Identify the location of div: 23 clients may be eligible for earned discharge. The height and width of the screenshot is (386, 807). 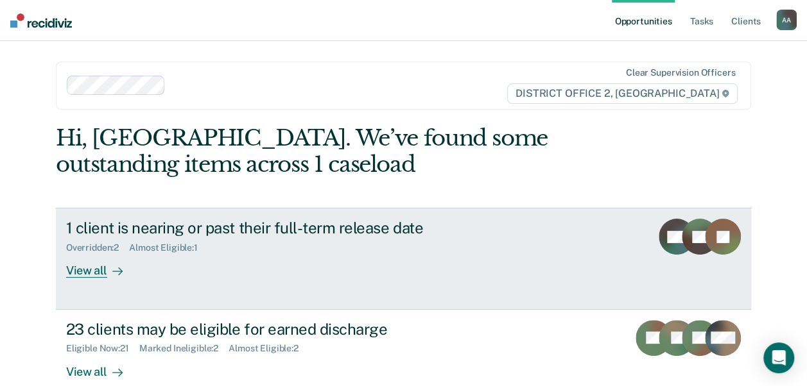
(291, 329).